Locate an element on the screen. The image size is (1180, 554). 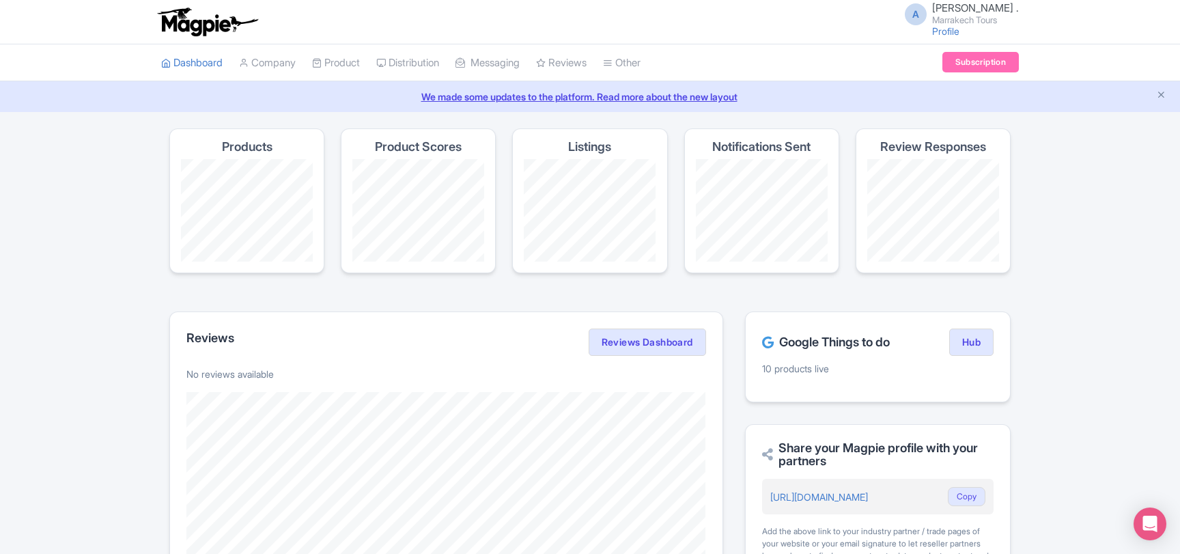
h2: Google Things to do is located at coordinates (826, 342).